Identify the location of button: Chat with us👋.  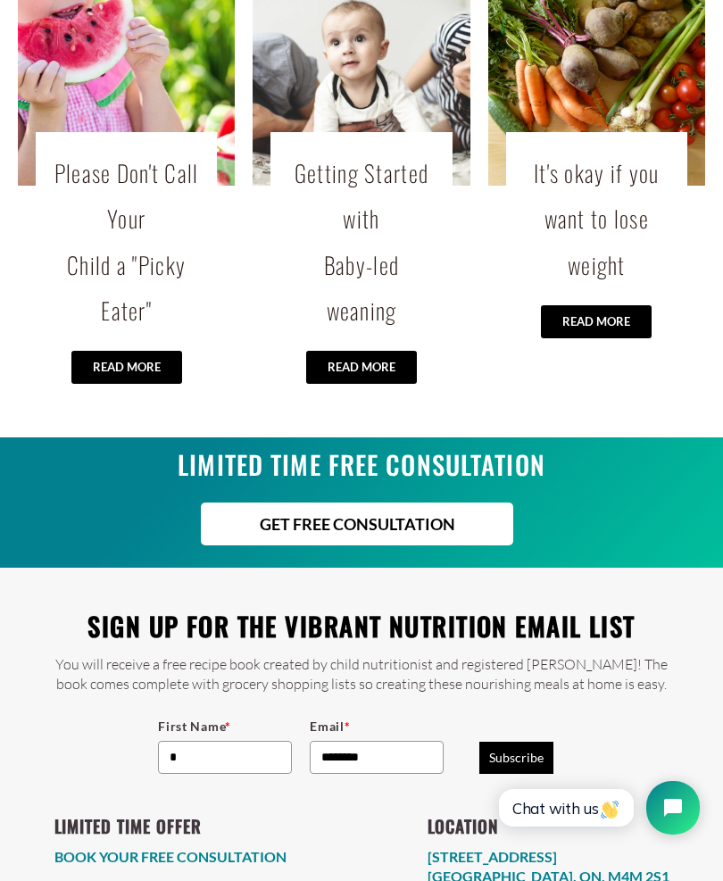
(87, 42).